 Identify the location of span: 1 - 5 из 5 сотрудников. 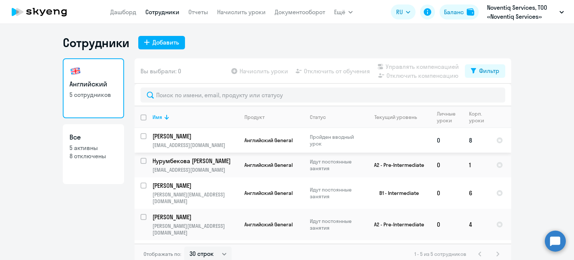
(440, 254).